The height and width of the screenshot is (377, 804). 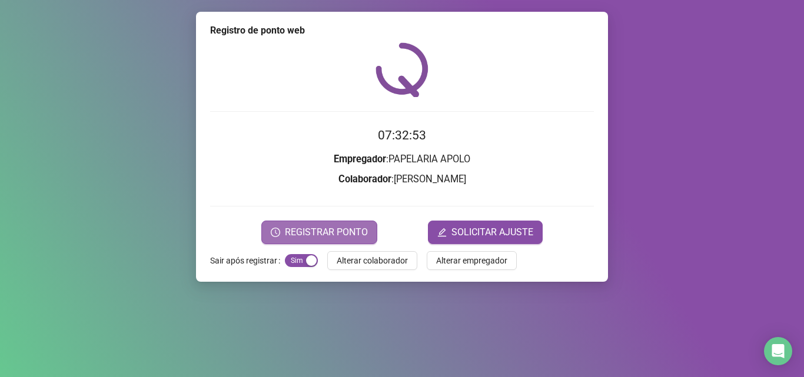 I want to click on label: Sair após registrar, so click(x=247, y=261).